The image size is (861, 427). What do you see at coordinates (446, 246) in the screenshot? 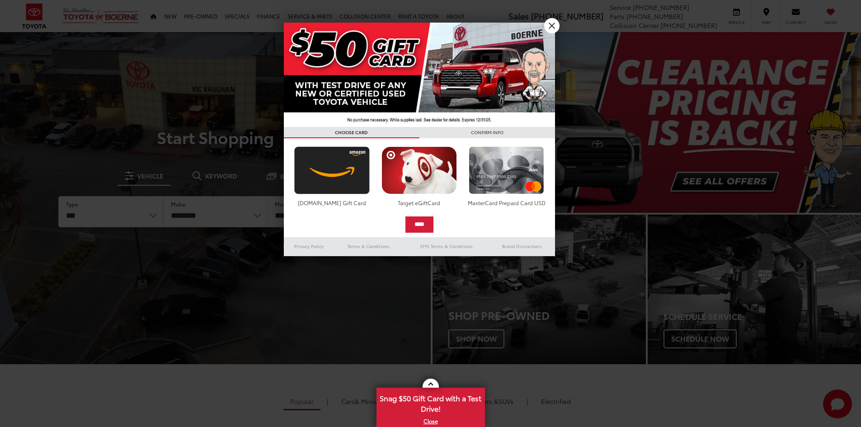
I see `a: SMS Terms & Conditions` at bounding box center [446, 246].